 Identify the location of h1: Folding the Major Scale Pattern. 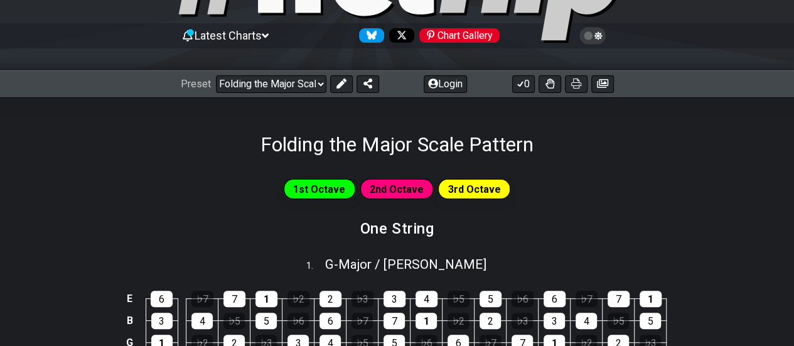
(397, 144).